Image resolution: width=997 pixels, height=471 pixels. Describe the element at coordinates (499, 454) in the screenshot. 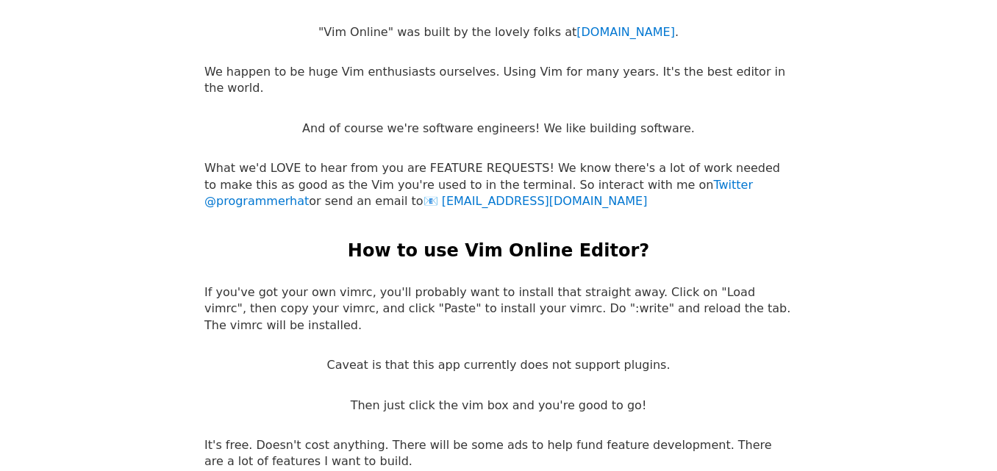

I see `p: It's free. Doesn't cost anything. There will be some ads to help fund feature development. There ...` at that location.